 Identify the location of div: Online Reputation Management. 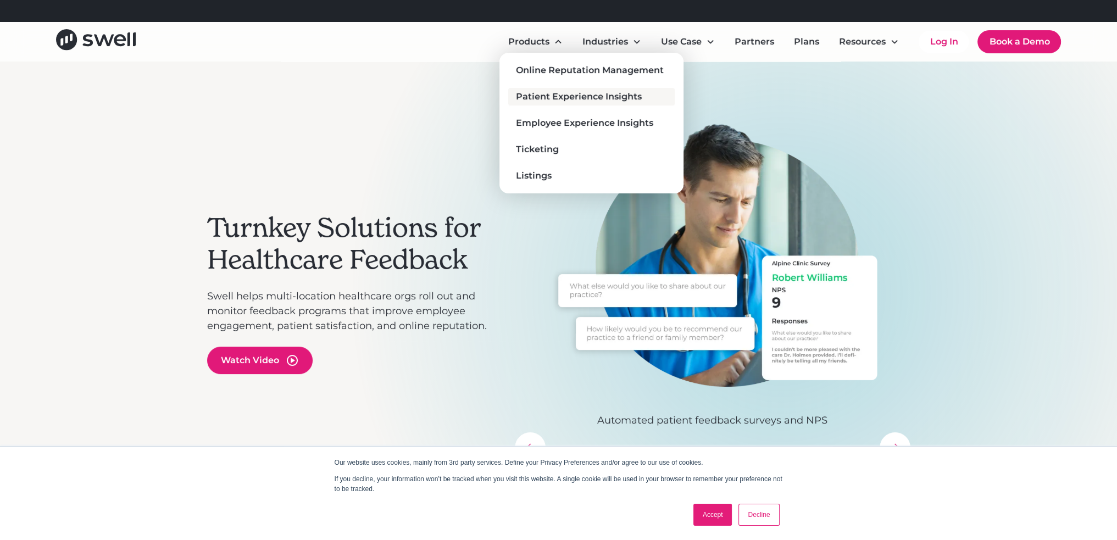
(590, 70).